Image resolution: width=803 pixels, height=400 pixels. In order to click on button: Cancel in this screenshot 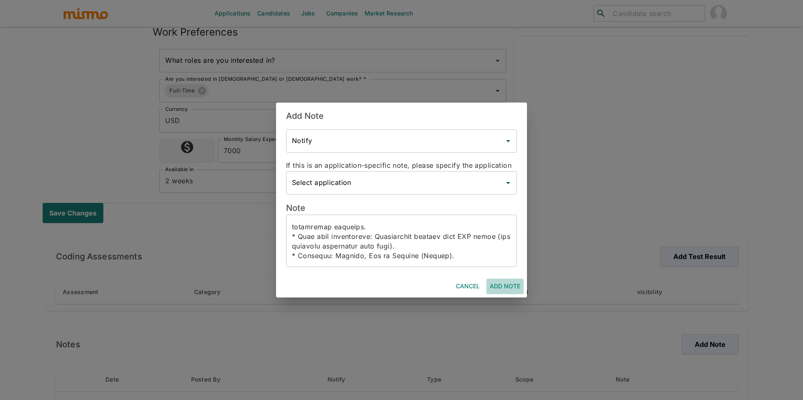, I will do `click(468, 286)`.